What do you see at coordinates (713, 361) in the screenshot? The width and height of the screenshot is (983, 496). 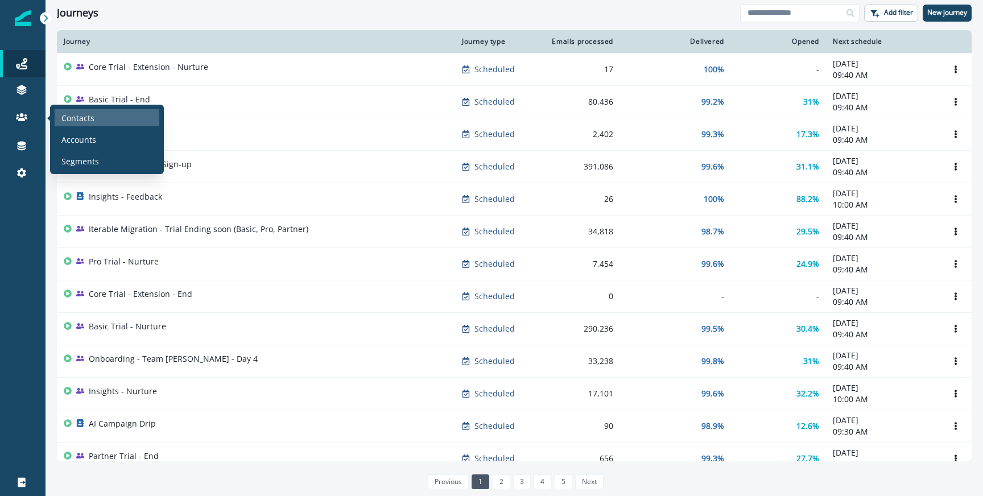 I see `p: 99.8%` at bounding box center [713, 361].